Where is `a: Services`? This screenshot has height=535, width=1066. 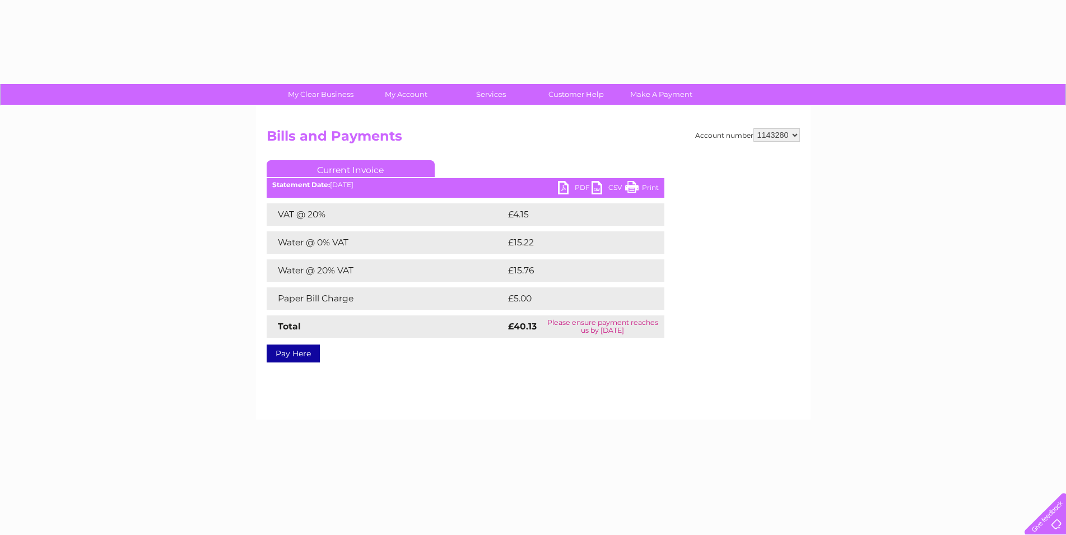 a: Services is located at coordinates (491, 94).